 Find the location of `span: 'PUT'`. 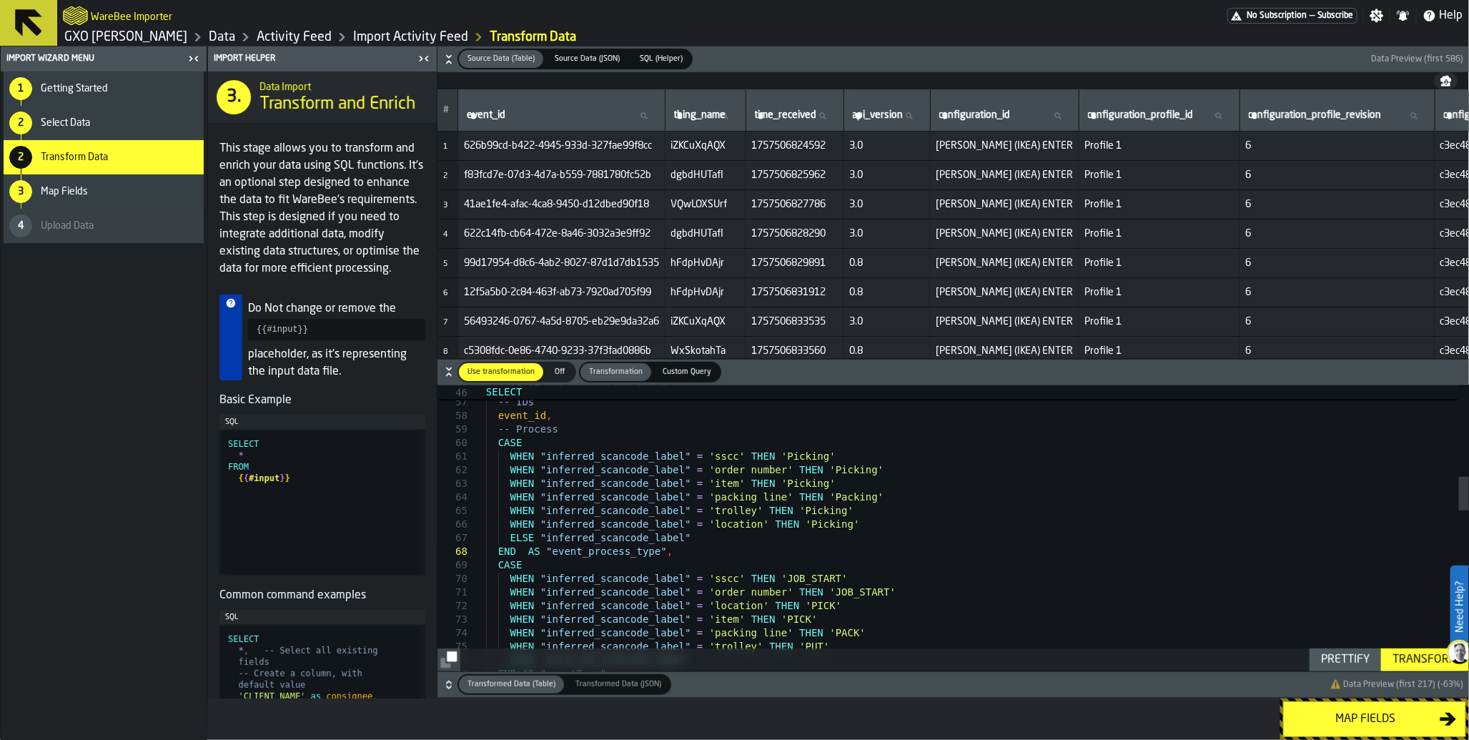

span: 'PUT' is located at coordinates (814, 646).